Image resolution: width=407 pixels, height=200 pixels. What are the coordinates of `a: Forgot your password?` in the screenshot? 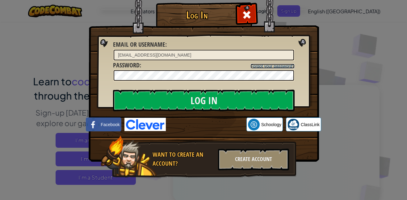 It's located at (272, 66).